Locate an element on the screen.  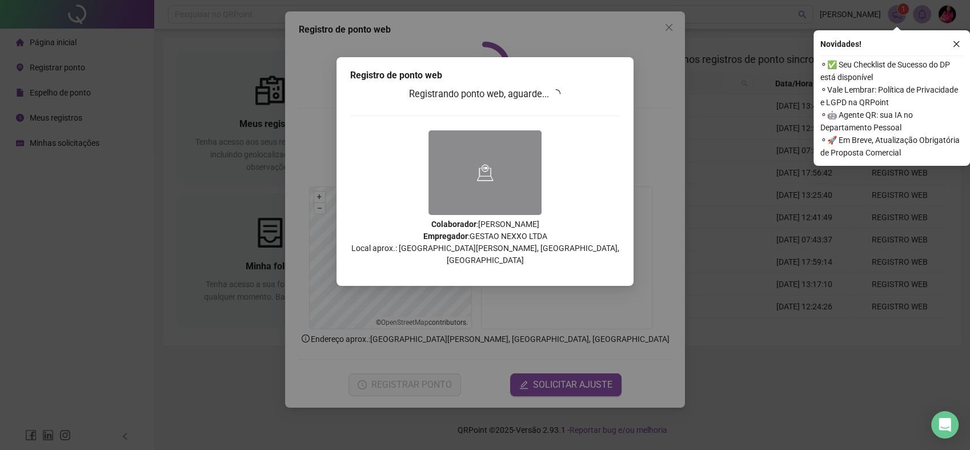
span: ⚬ 🤖 Agente QR: sua IA no Departamento Pessoal is located at coordinates (892, 121).